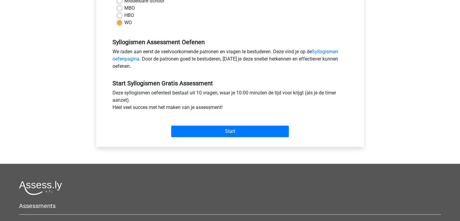 The height and width of the screenshot is (221, 460). Describe the element at coordinates (41, 188) in the screenshot. I see `img: Assessly logo` at that location.